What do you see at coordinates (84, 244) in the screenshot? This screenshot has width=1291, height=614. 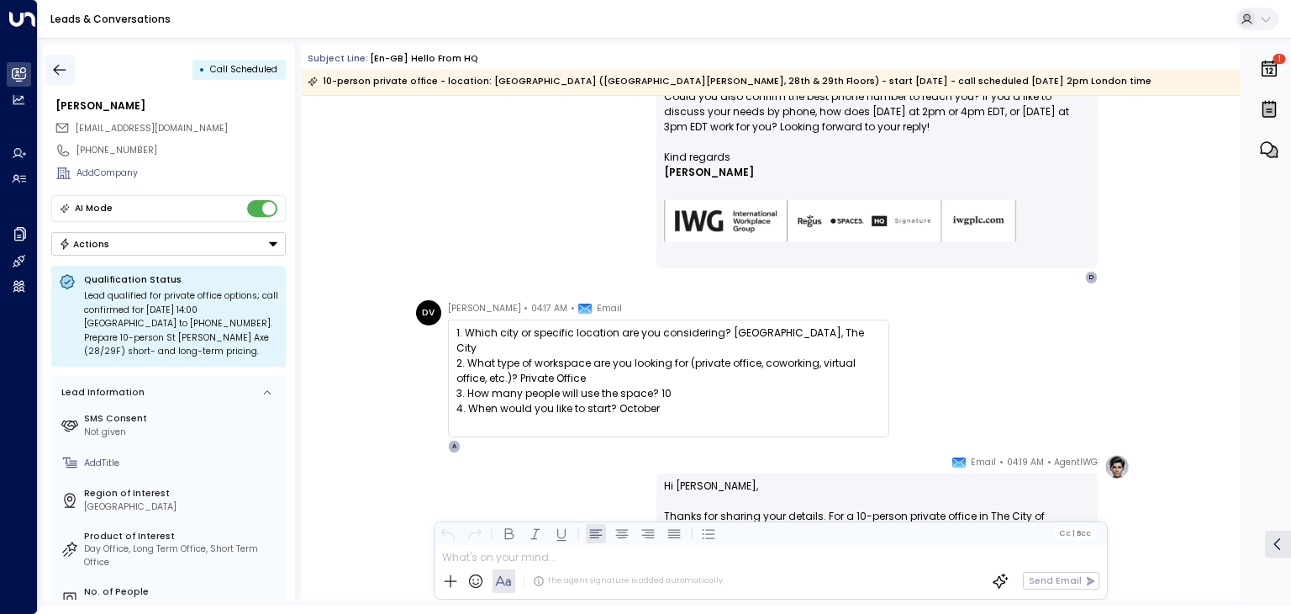 I see `div: Actions` at bounding box center [84, 244].